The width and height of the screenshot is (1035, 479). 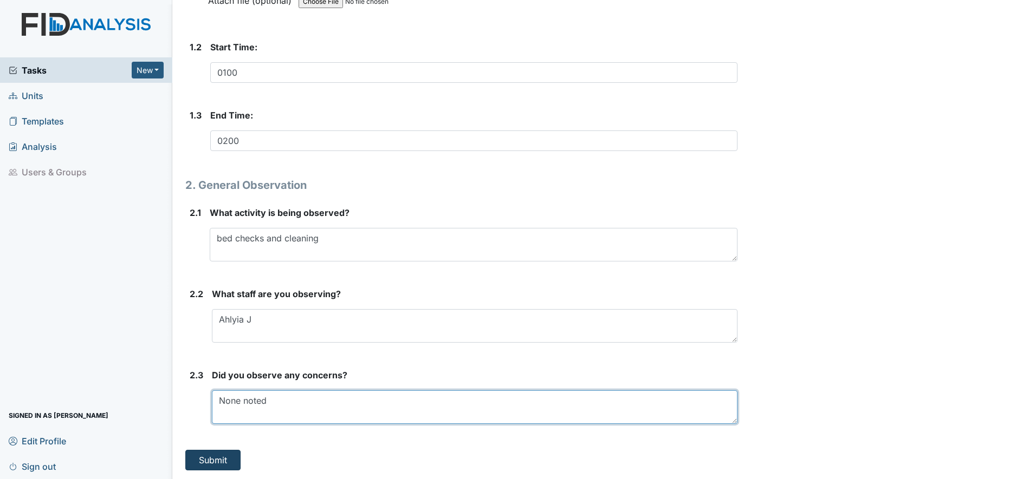 I want to click on span: What activity is being observed?, so click(x=279, y=213).